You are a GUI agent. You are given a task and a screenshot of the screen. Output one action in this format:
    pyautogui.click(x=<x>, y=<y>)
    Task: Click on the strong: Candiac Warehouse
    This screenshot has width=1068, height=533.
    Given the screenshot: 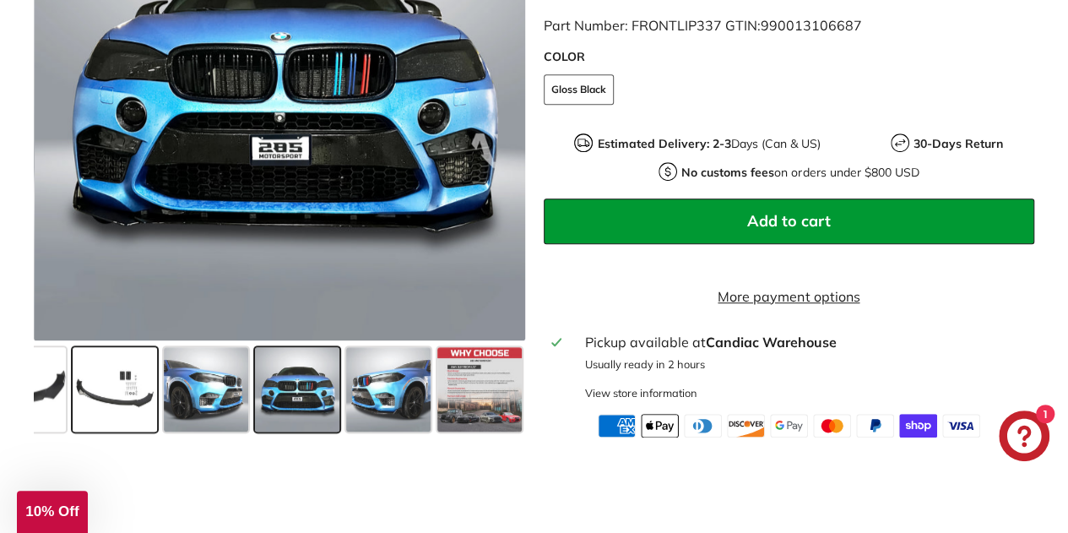 What is the action you would take?
    pyautogui.click(x=771, y=342)
    